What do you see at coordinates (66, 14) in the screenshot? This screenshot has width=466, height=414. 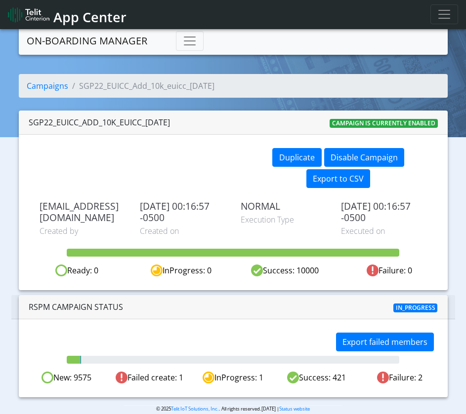 I see `a: App Center` at bounding box center [66, 14].